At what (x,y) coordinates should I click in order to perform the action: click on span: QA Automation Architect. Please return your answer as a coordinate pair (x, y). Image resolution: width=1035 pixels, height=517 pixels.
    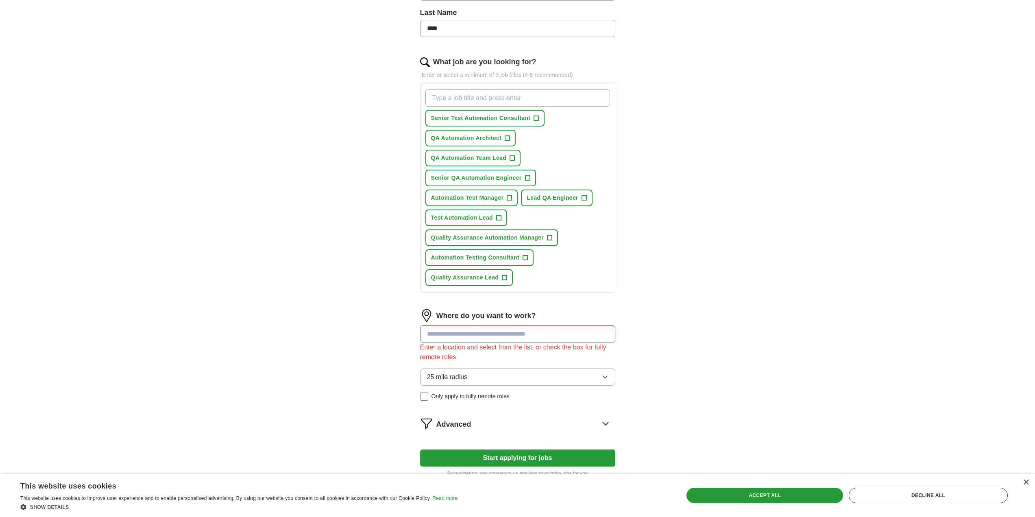
    Looking at the image, I should click on (467, 138).